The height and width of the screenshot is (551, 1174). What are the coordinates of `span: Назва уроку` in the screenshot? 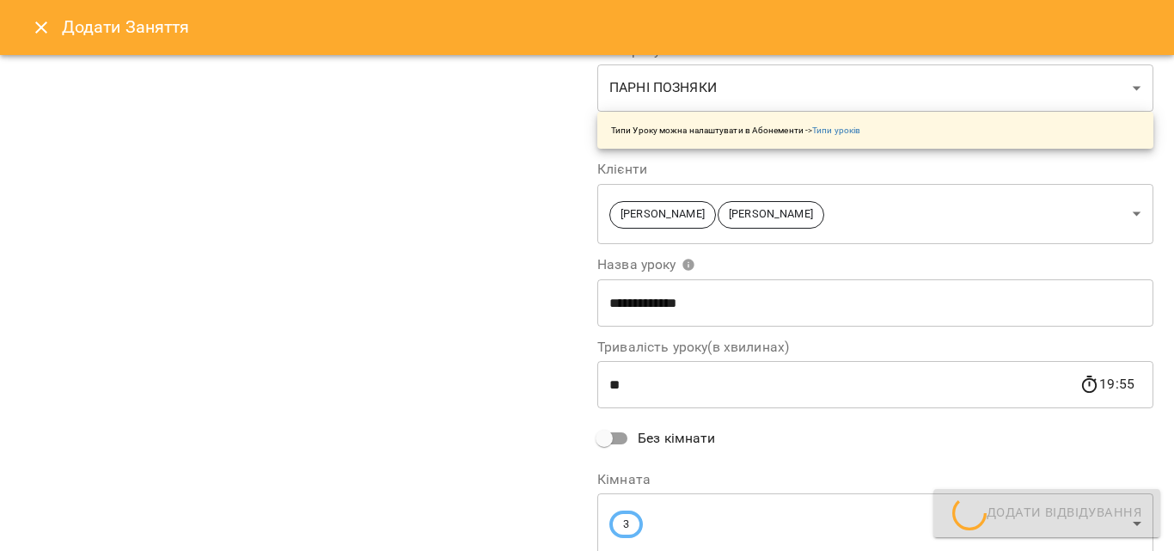 It's located at (646, 265).